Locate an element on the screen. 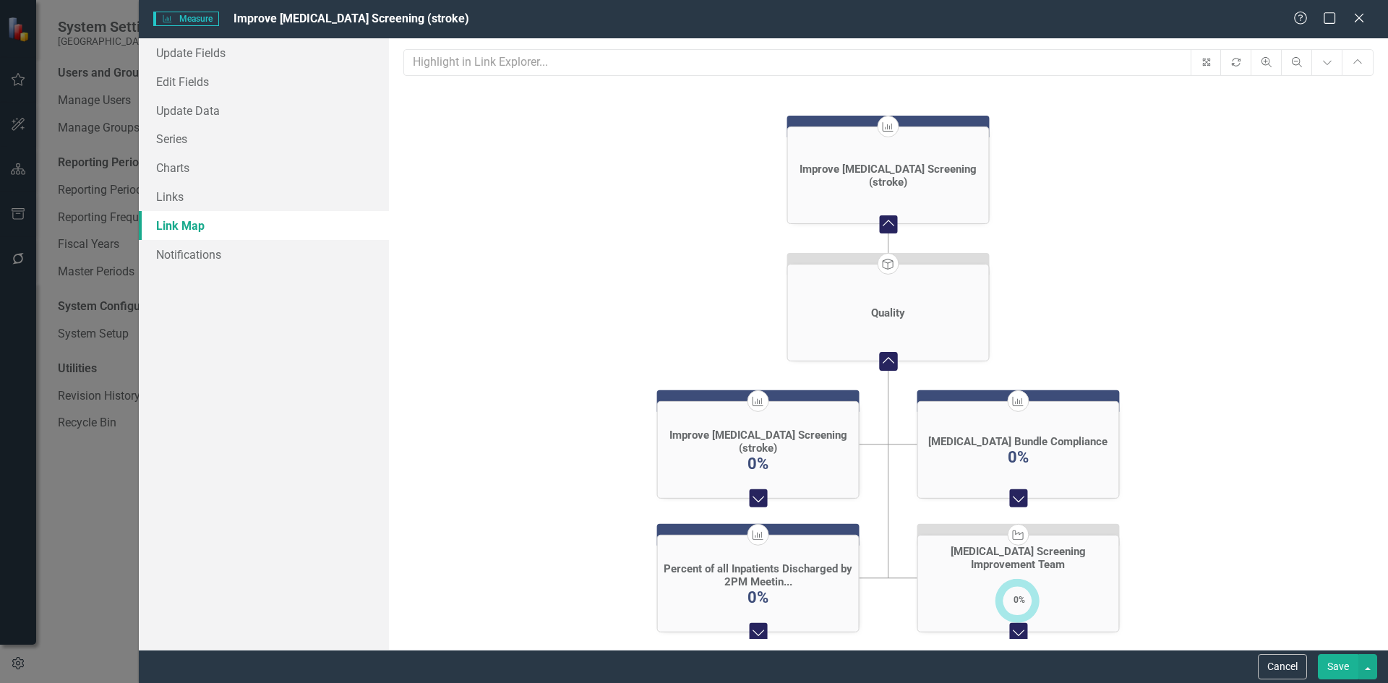 The image size is (1388, 683). div: Quality is located at coordinates (888, 313).